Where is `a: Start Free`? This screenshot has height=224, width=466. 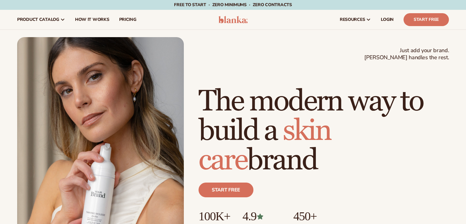
a: Start Free is located at coordinates (426, 20).